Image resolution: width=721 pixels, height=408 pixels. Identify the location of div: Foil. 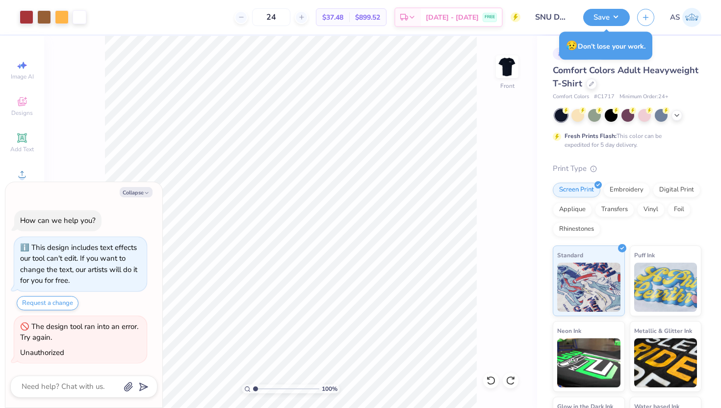
(679, 209).